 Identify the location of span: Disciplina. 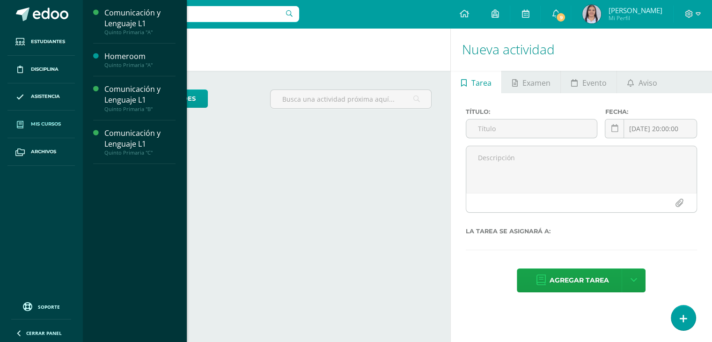
(44, 69).